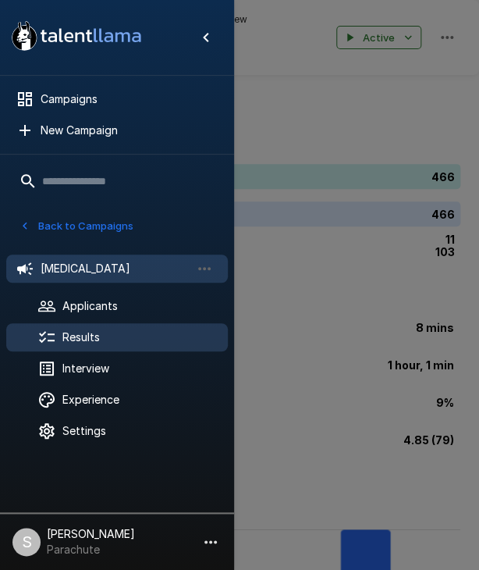 The width and height of the screenshot is (479, 570). Describe the element at coordinates (117, 400) in the screenshot. I see `div: Experience` at that location.